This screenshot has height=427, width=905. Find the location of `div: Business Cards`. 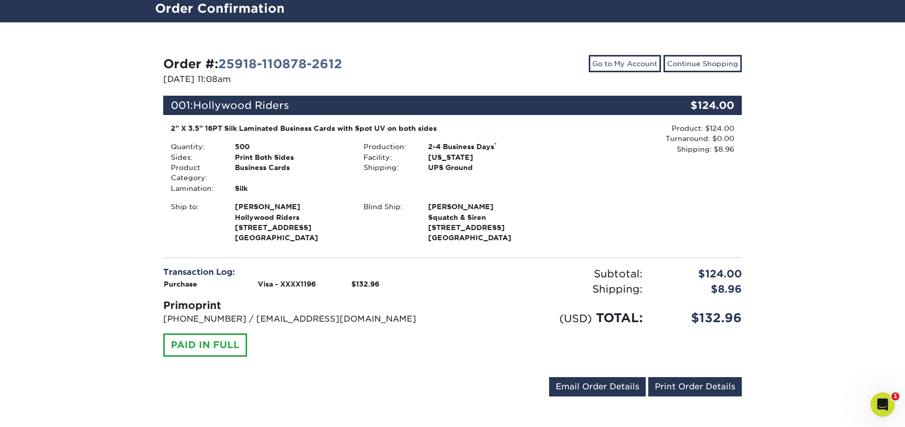

div: Business Cards is located at coordinates (291, 172).